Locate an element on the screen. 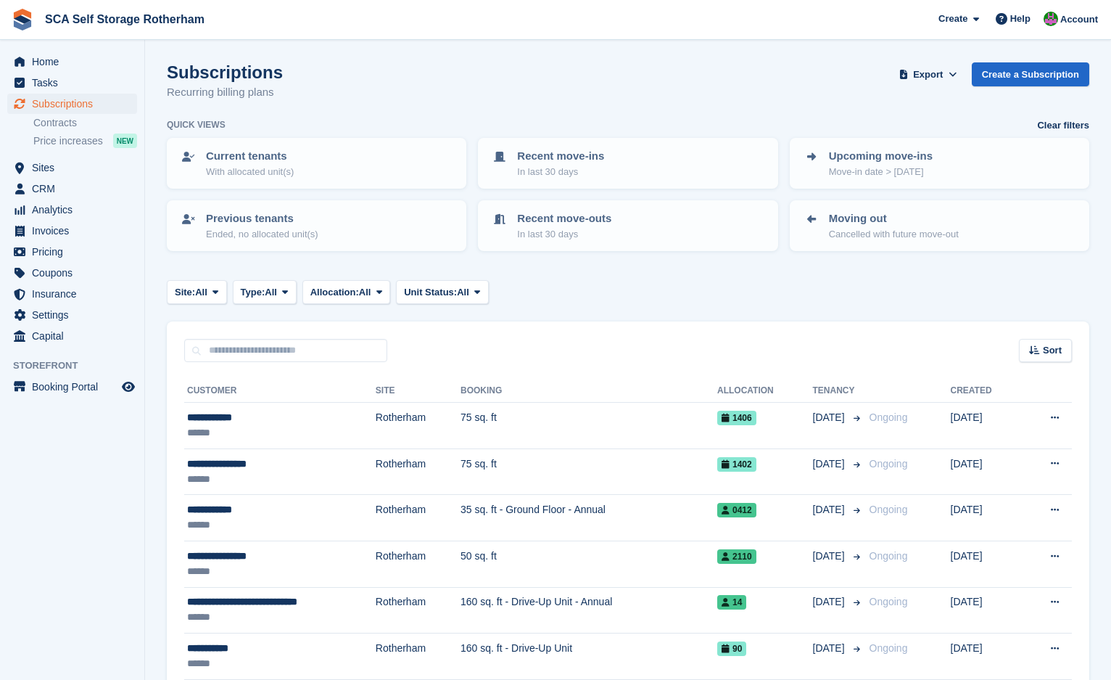 This screenshot has height=680, width=1111. span: Price increases is located at coordinates (68, 141).